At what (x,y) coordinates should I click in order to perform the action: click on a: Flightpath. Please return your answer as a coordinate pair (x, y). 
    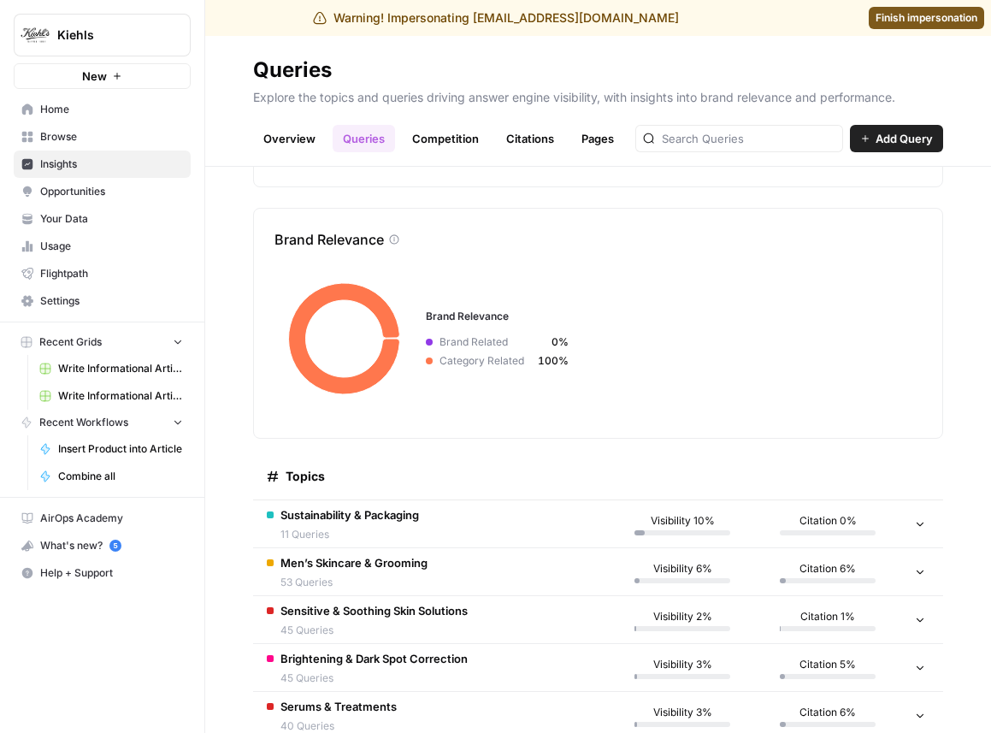
    Looking at the image, I should click on (102, 274).